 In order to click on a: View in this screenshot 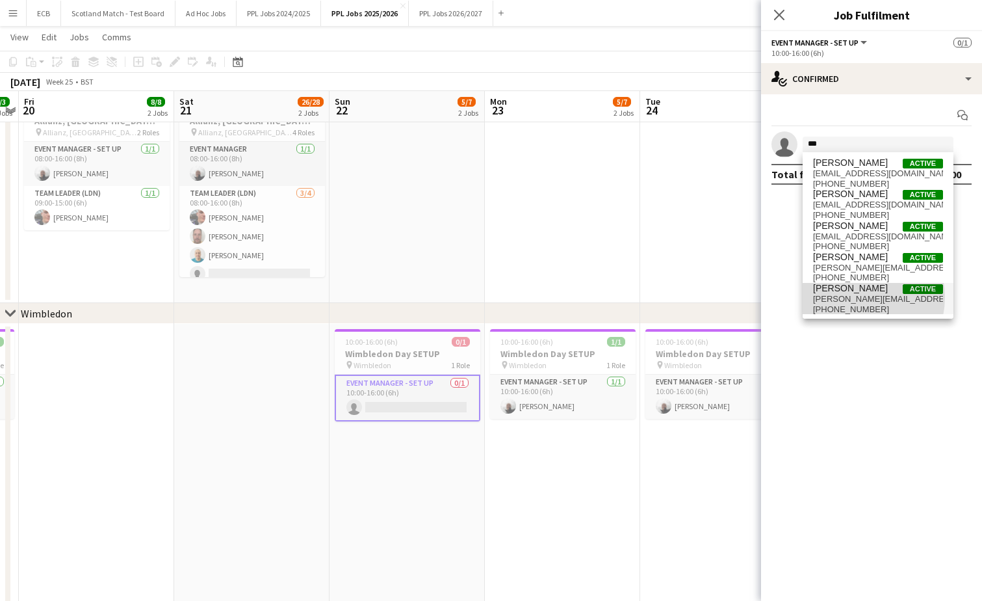, I will do `click(19, 37)`.